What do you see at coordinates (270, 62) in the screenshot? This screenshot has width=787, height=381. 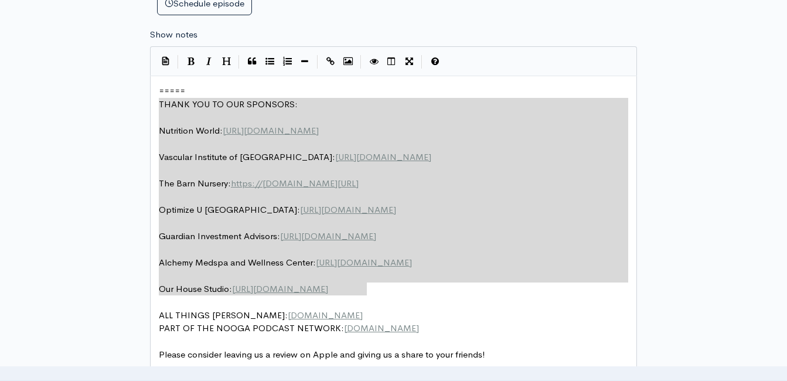 I see `button: Generic List` at bounding box center [270, 62].